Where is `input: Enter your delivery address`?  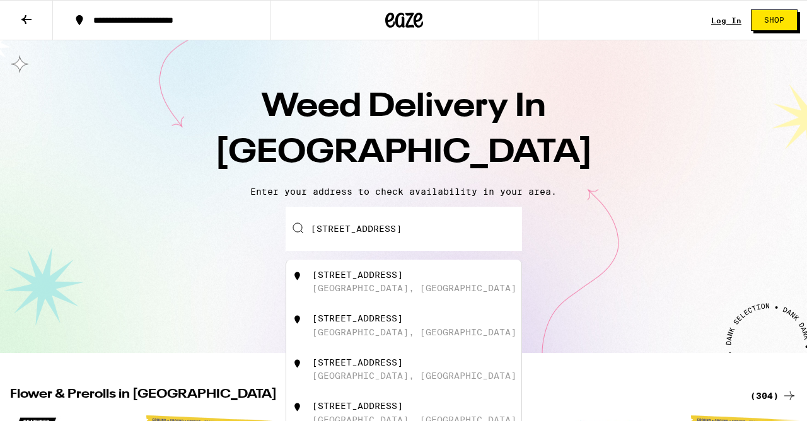 input: Enter your delivery address is located at coordinates (403, 229).